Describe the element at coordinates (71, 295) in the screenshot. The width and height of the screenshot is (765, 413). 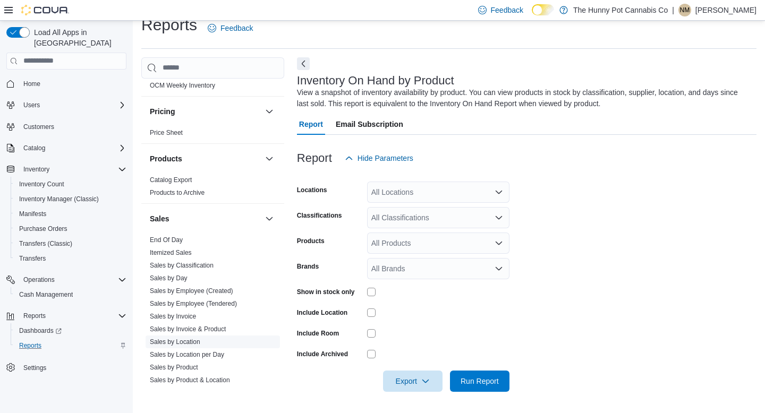
I see `button: Cash Management` at that location.